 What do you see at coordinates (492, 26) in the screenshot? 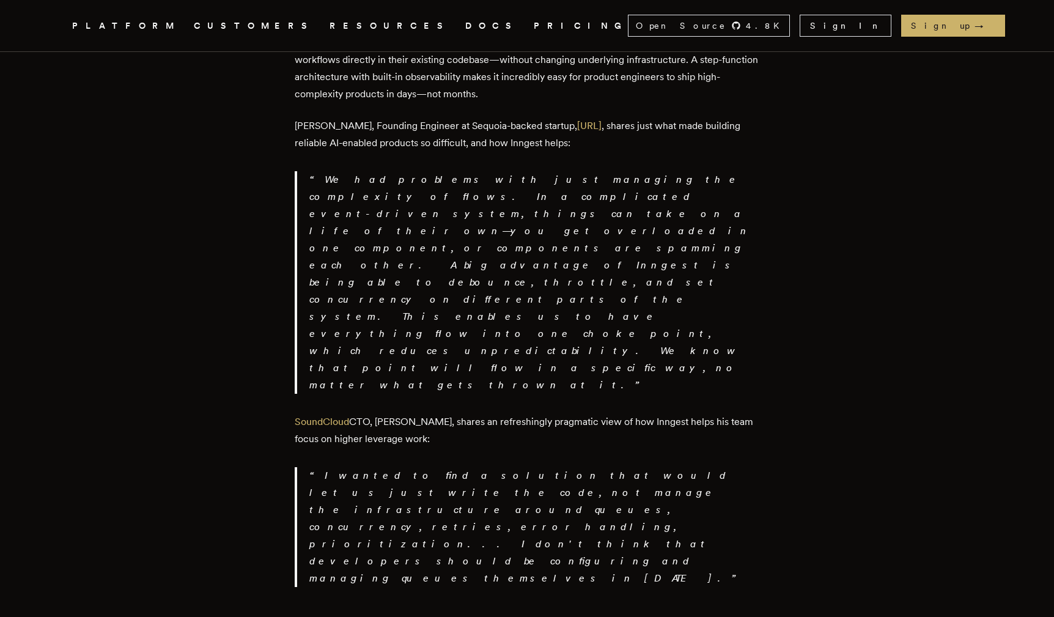
I see `a: DOCS` at bounding box center [492, 26].